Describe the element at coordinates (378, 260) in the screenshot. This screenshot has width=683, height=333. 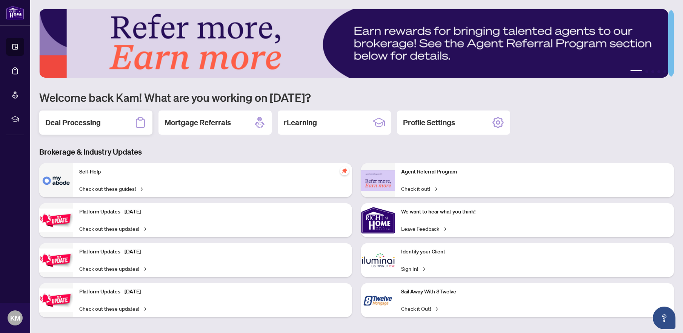
I see `img: Identify your Client` at that location.